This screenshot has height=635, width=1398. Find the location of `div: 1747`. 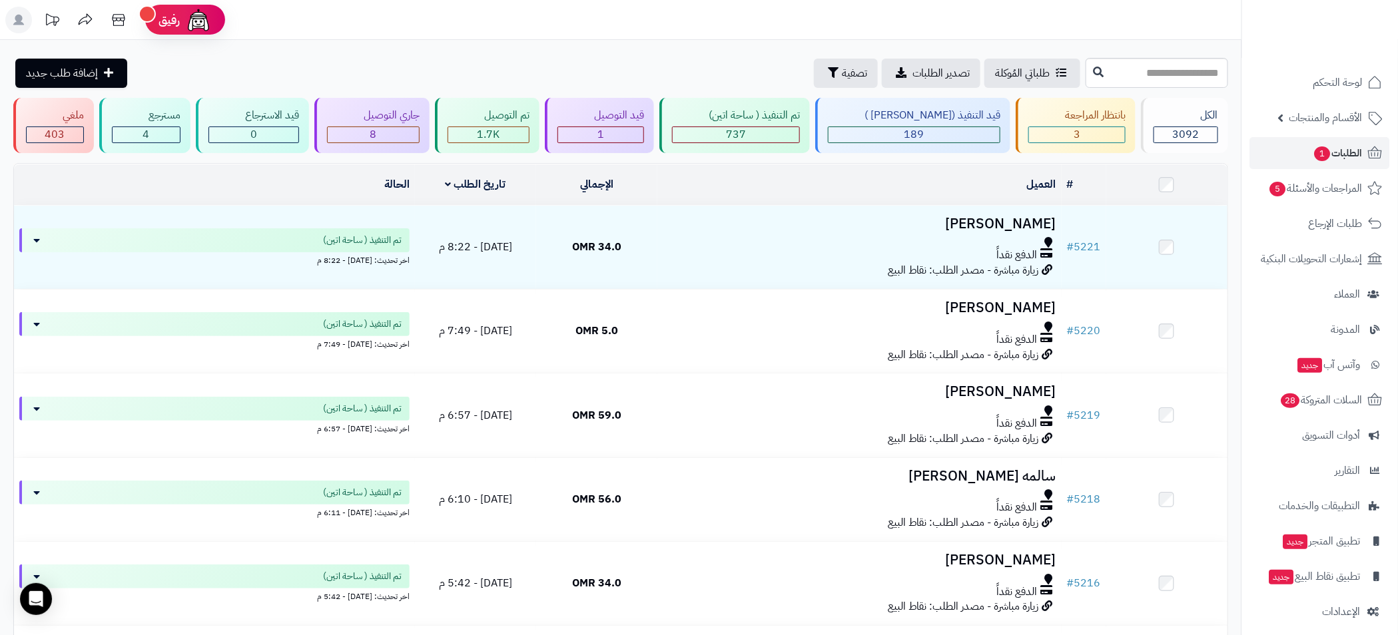

div: 1747 is located at coordinates (488, 135).